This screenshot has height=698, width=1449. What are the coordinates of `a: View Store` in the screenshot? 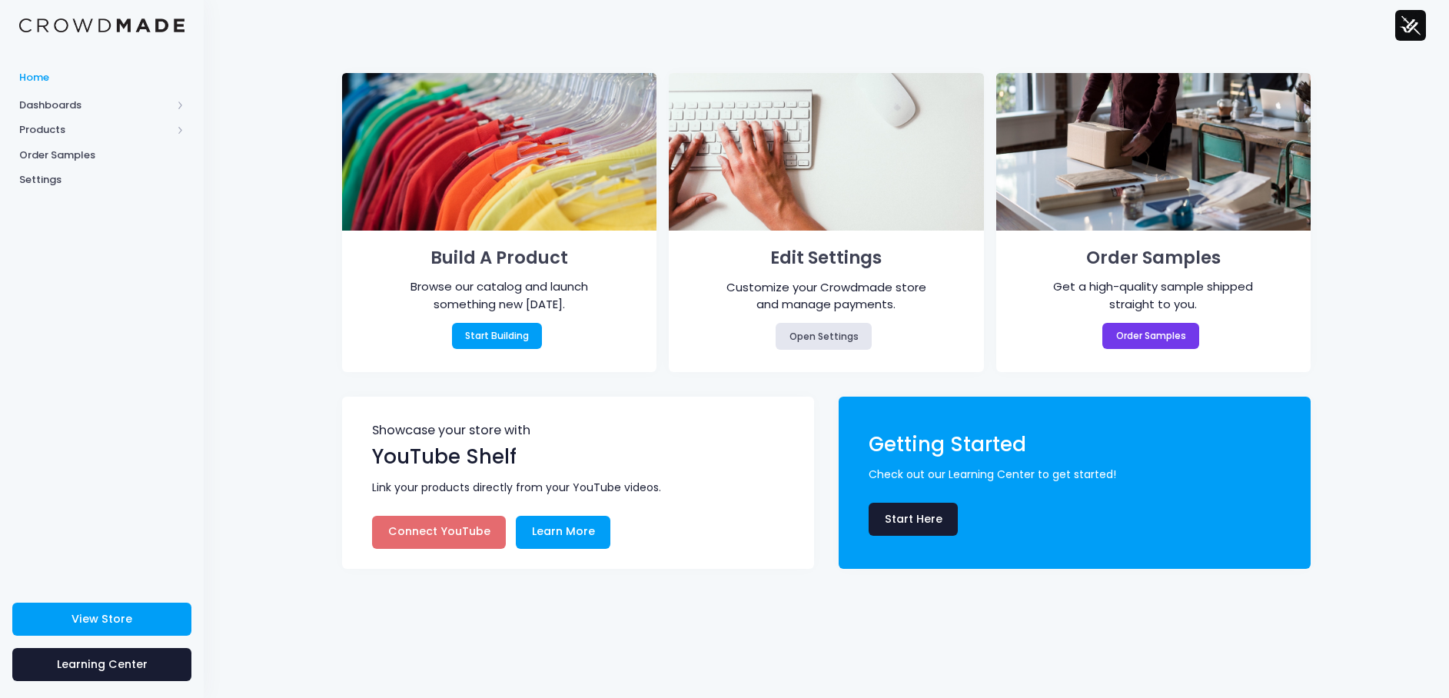 It's located at (101, 619).